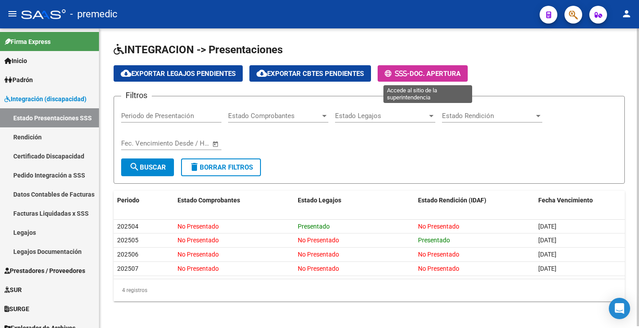 The width and height of the screenshot is (639, 328). Describe the element at coordinates (128, 254) in the screenshot. I see `span: 202506` at that location.